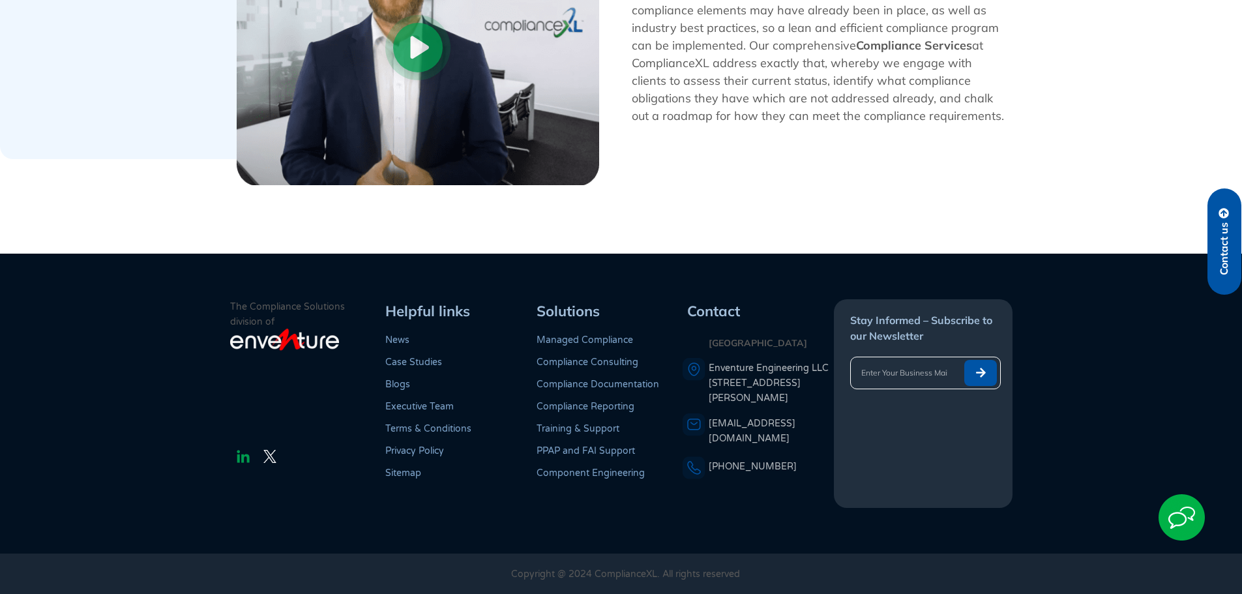 The width and height of the screenshot is (1242, 594). Describe the element at coordinates (397, 340) in the screenshot. I see `a: News` at that location.